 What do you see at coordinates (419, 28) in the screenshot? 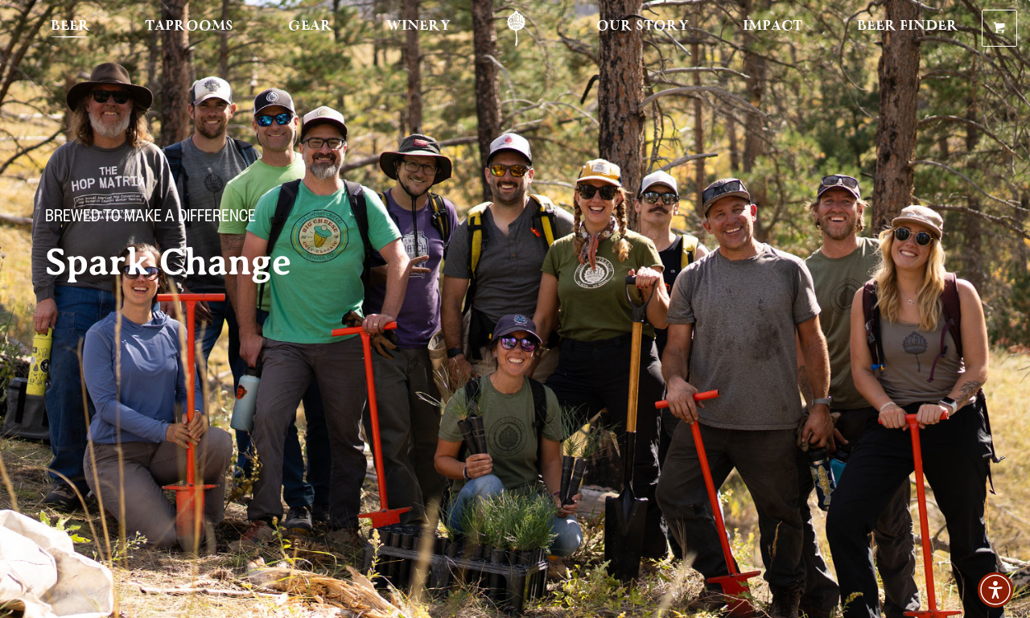
I see `a: Winery` at bounding box center [419, 28].